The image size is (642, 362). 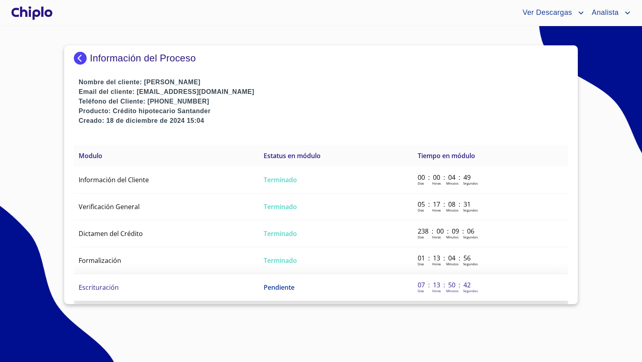 What do you see at coordinates (82, 58) in the screenshot?
I see `img: Docupass spot blue` at bounding box center [82, 58].